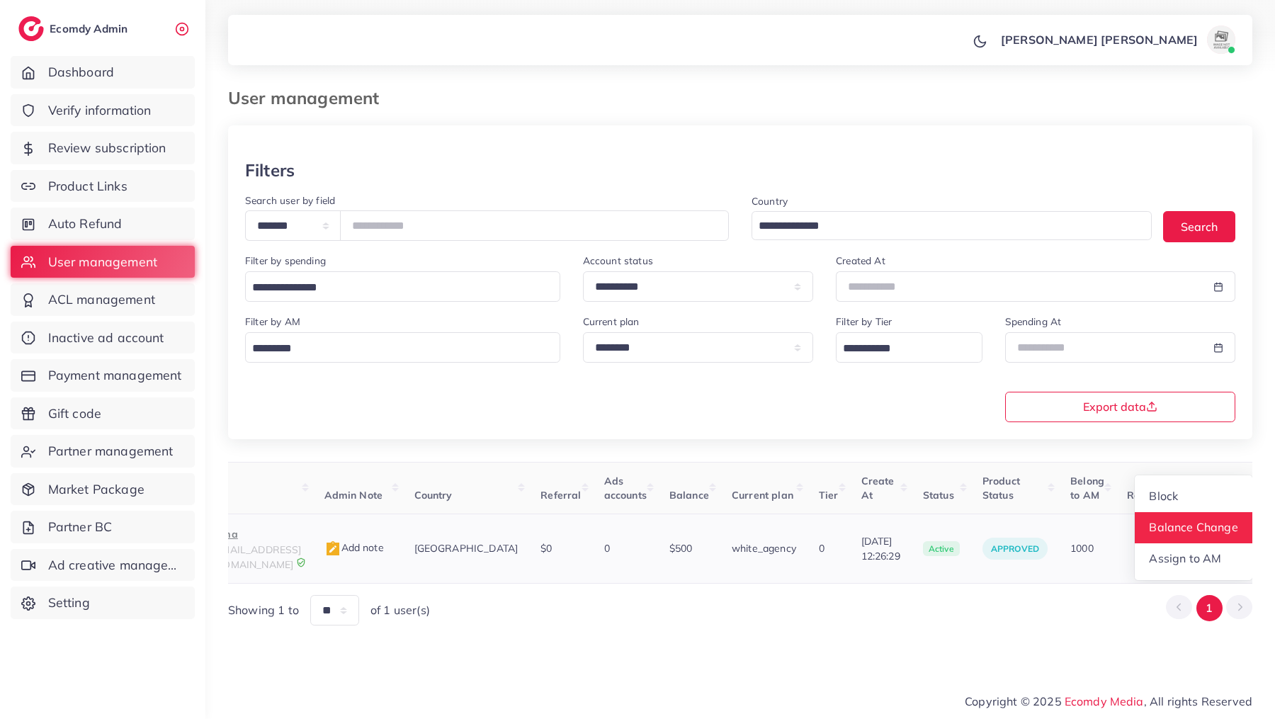 This screenshot has height=719, width=1275. I want to click on label: Account status, so click(618, 261).